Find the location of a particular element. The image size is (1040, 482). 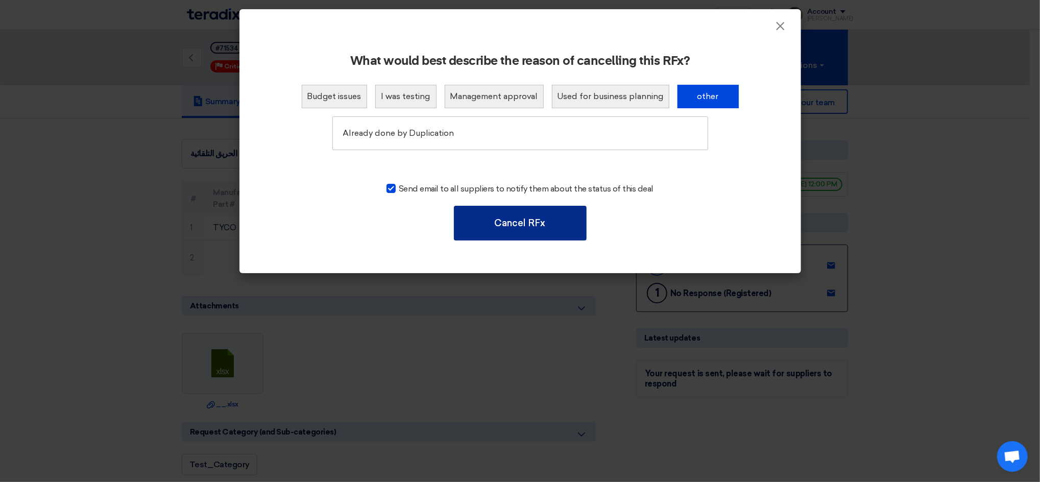

input: Please write your other reasons here is located at coordinates (520, 133).